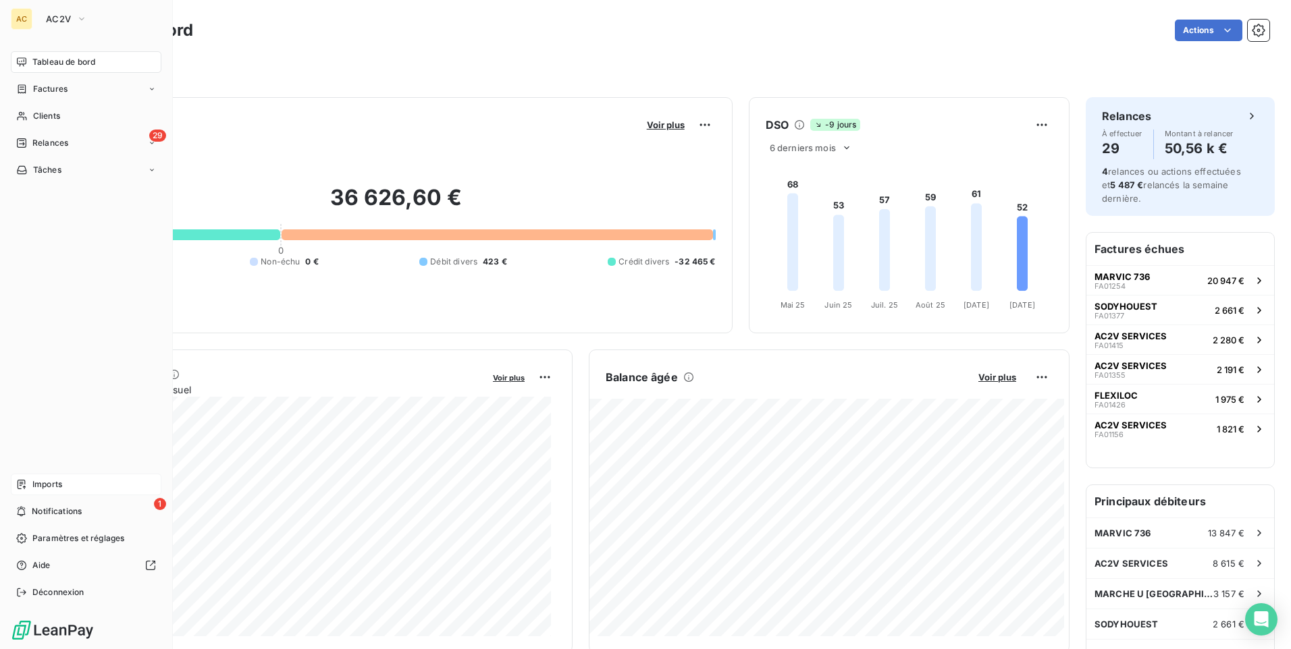  Describe the element at coordinates (50, 143) in the screenshot. I see `span: Relances` at that location.